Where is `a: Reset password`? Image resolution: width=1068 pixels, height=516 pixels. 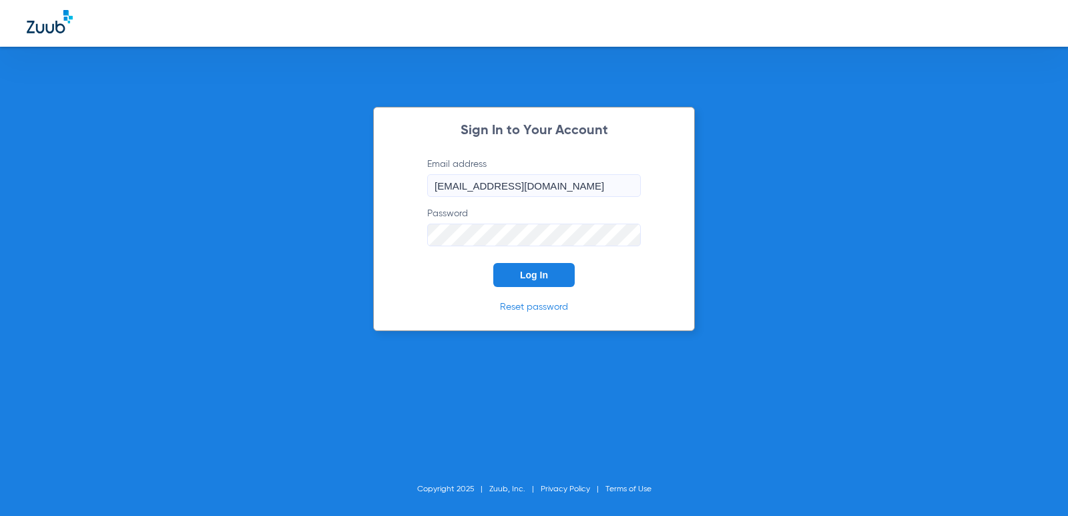 a: Reset password is located at coordinates (534, 307).